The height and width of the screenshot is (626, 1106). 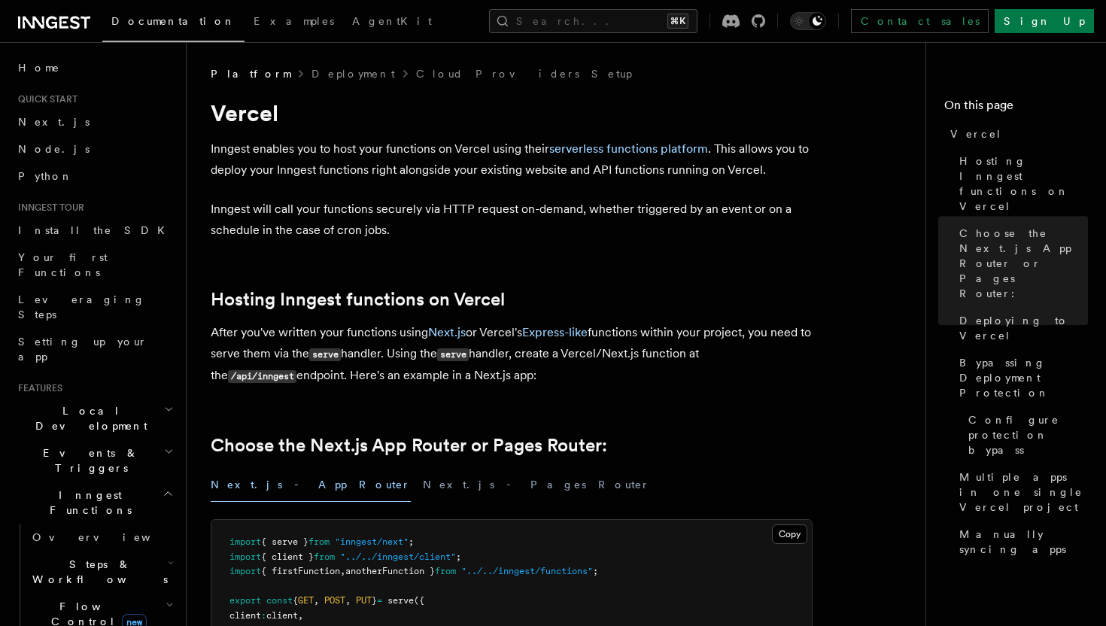 What do you see at coordinates (88, 460) in the screenshot?
I see `span: Events & Triggers` at bounding box center [88, 460].